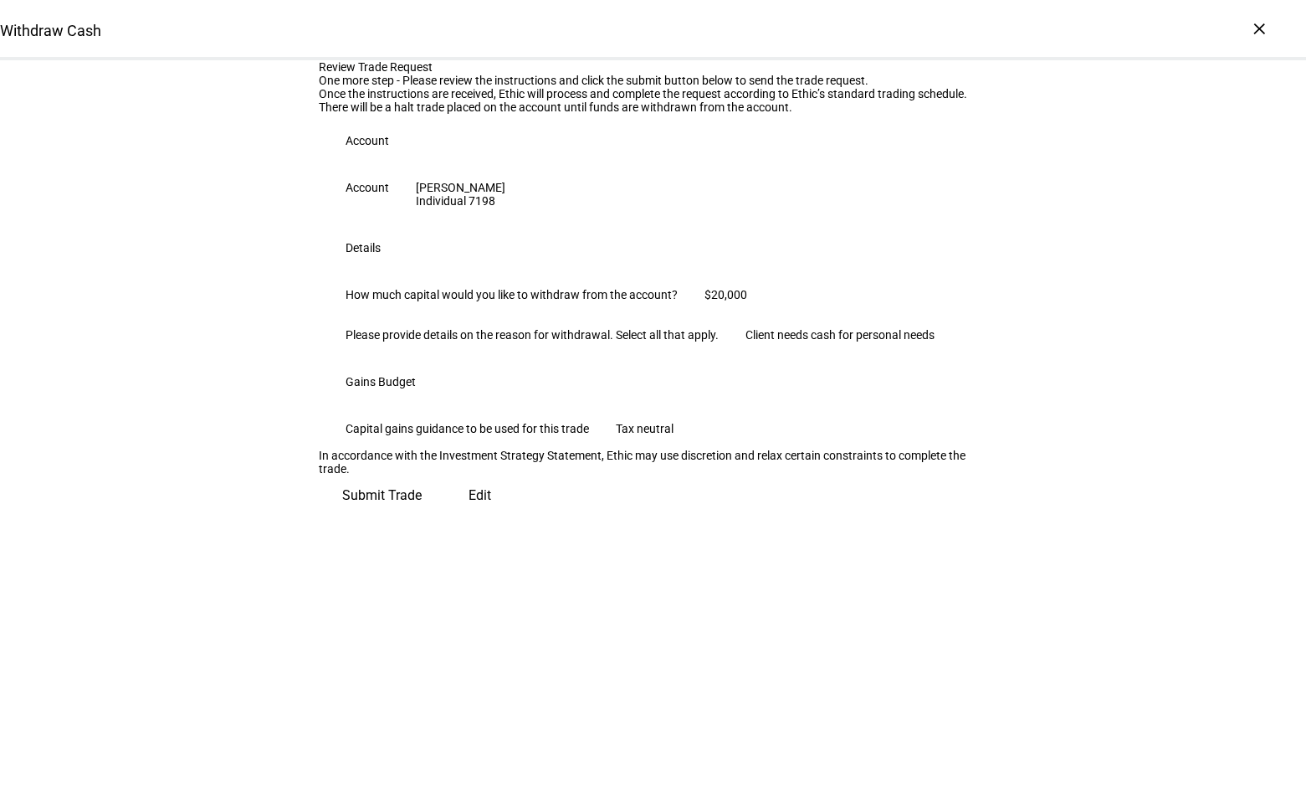 The height and width of the screenshot is (787, 1306). I want to click on div: Review Trade Request, so click(654, 67).